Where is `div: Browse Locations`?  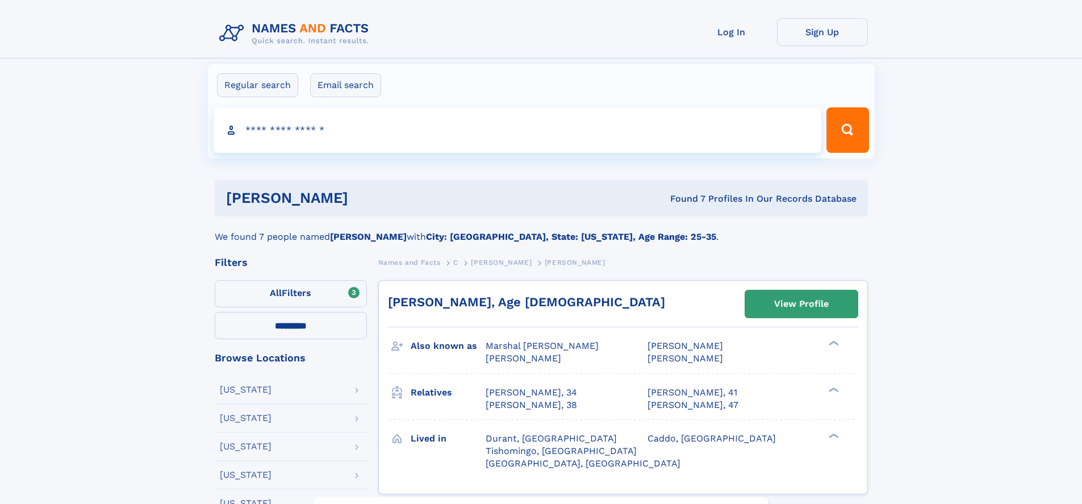
div: Browse Locations is located at coordinates (291, 358).